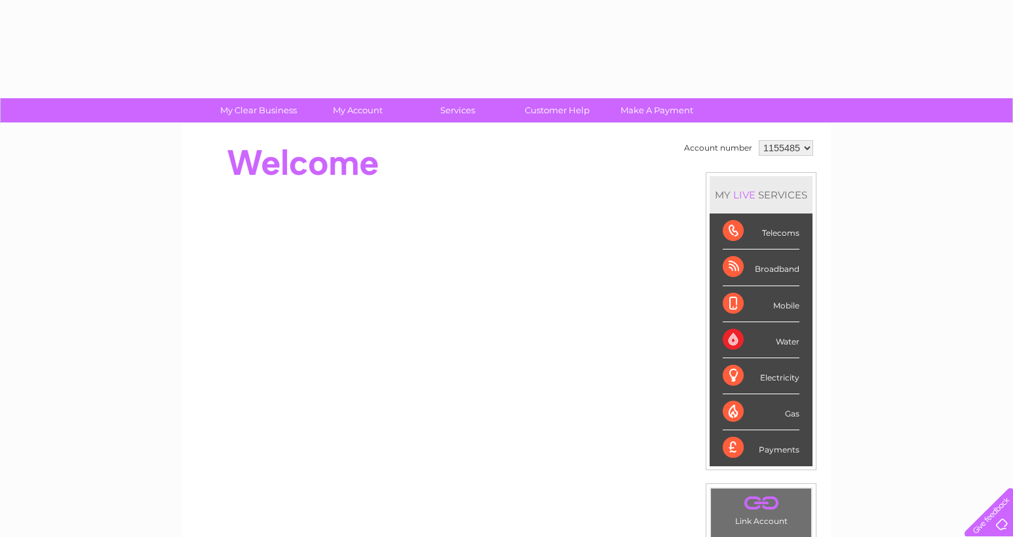 This screenshot has width=1013, height=537. Describe the element at coordinates (761, 267) in the screenshot. I see `div: Broadband` at that location.